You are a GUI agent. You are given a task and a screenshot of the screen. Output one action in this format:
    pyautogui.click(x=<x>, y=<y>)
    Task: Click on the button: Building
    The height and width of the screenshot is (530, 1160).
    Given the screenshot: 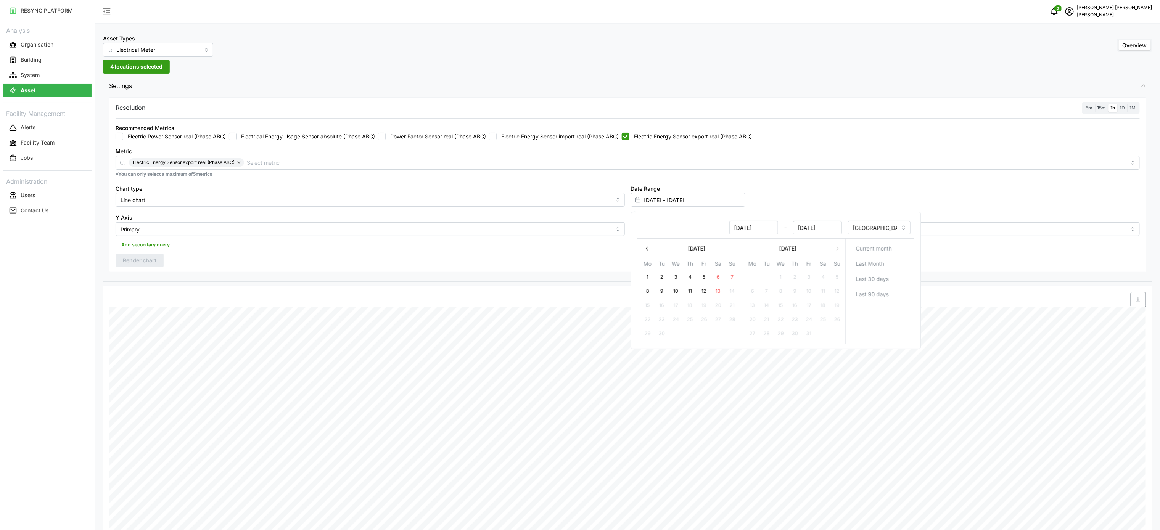 What is the action you would take?
    pyautogui.click(x=47, y=60)
    